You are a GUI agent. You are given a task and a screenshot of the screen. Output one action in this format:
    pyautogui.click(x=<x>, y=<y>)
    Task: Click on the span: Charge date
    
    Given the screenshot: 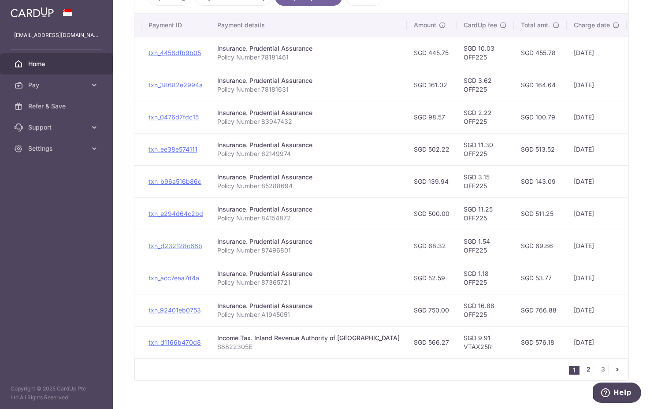 What is the action you would take?
    pyautogui.click(x=592, y=25)
    